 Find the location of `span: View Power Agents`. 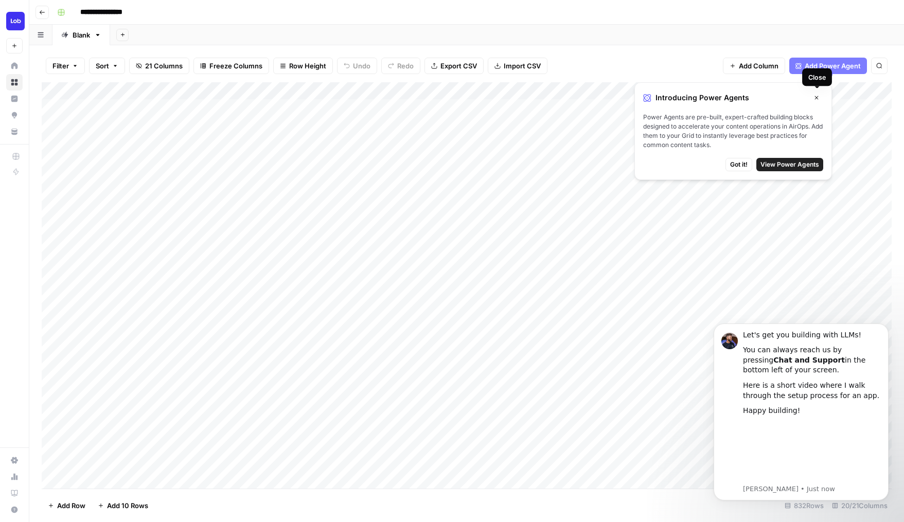

span: View Power Agents is located at coordinates (790, 165).